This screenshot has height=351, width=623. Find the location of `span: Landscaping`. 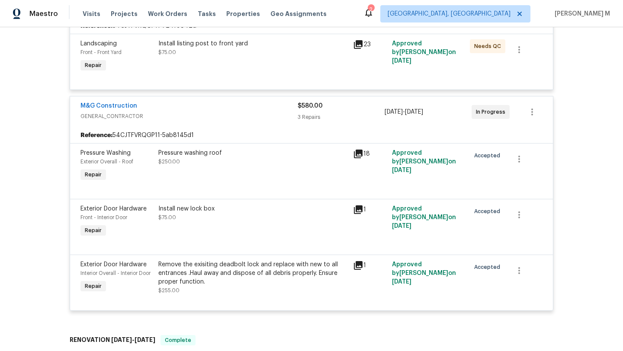

span: Landscaping is located at coordinates (99, 44).